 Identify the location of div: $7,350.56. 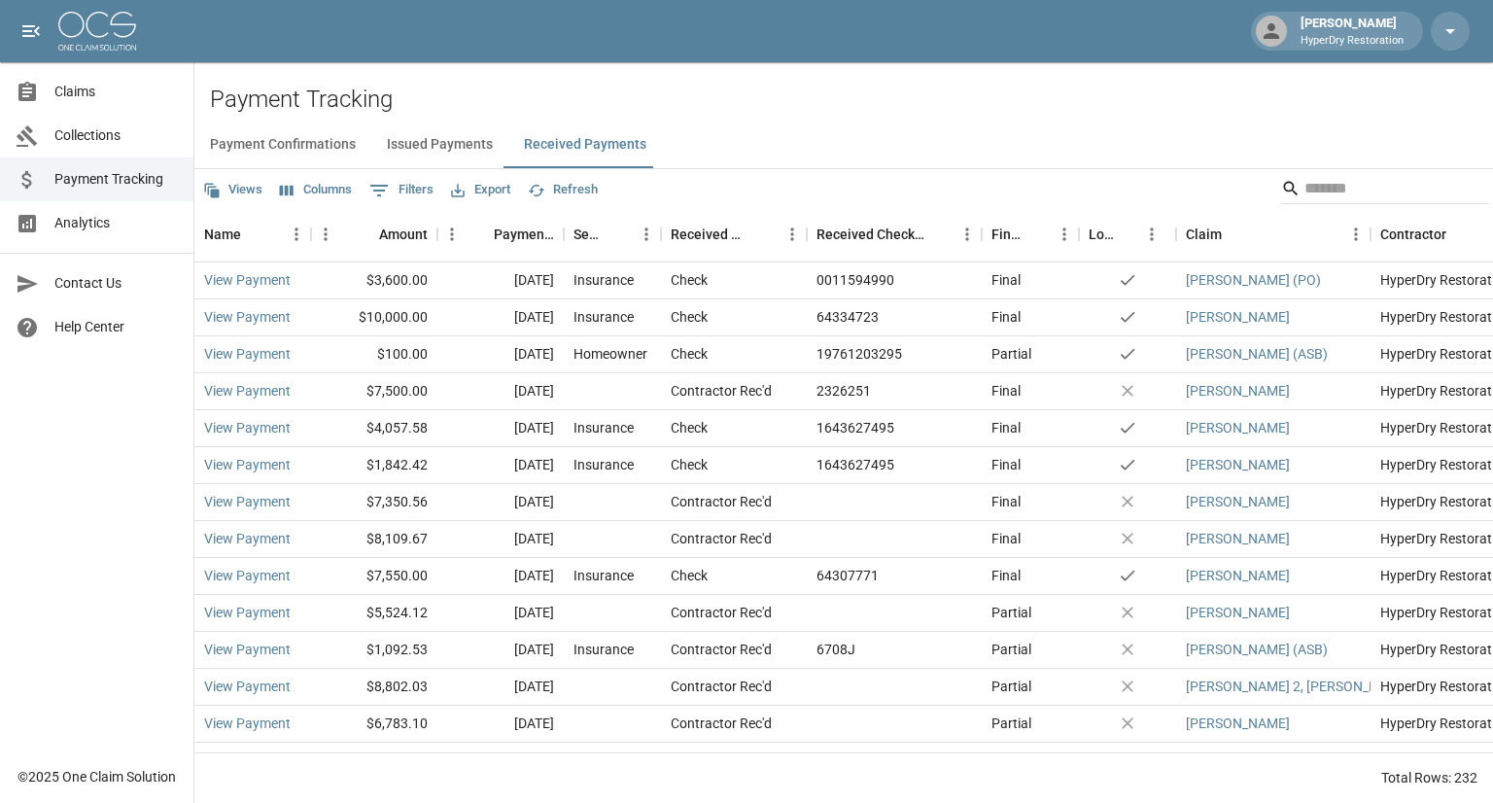
(374, 503).